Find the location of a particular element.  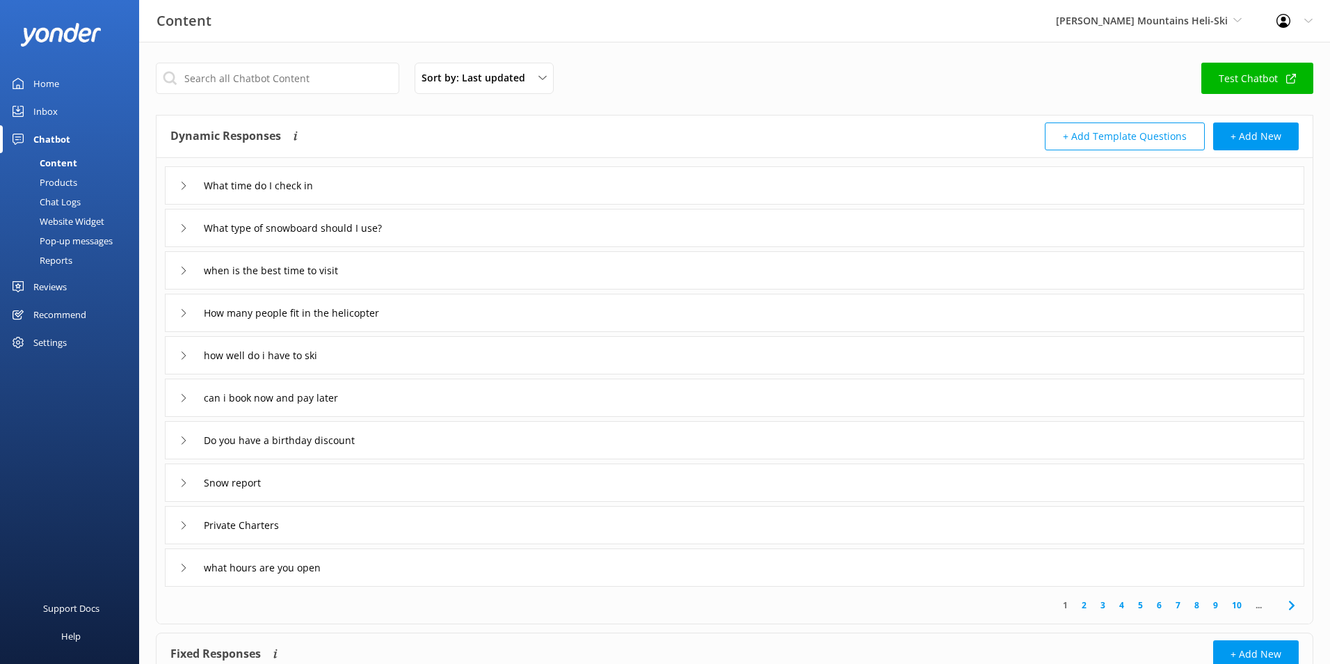

a: 4 is located at coordinates (1121, 604).